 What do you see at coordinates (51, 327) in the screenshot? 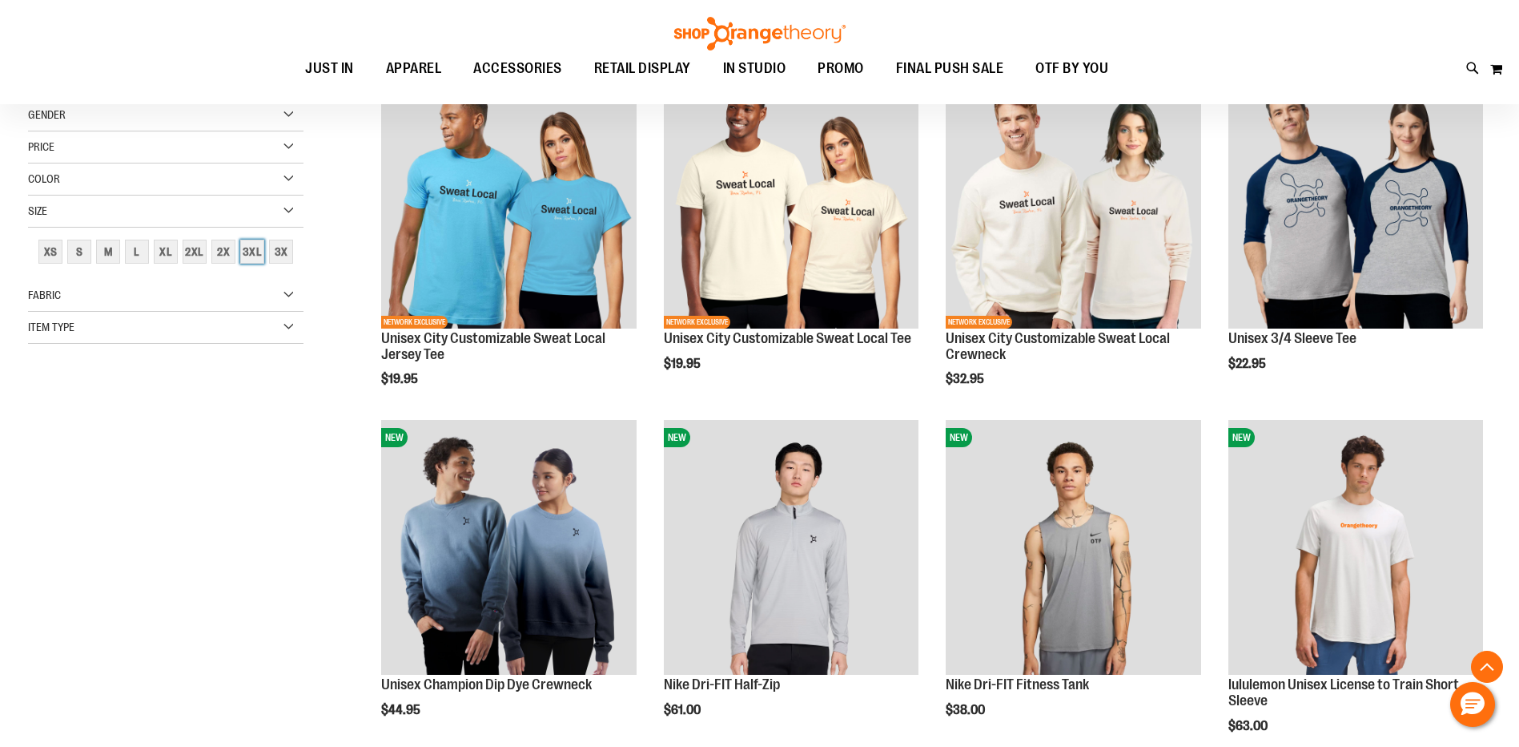
I see `span: Item Type` at bounding box center [51, 327].